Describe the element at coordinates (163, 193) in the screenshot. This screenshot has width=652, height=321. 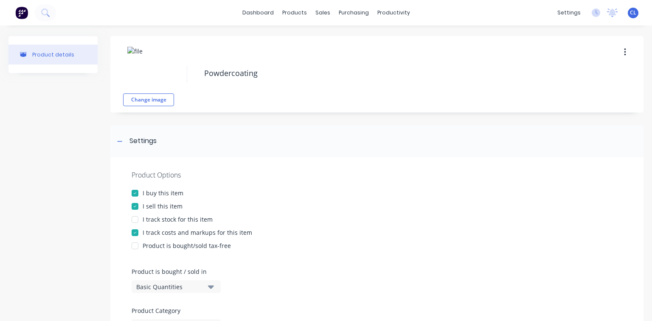
I see `div: I buy this item` at that location.